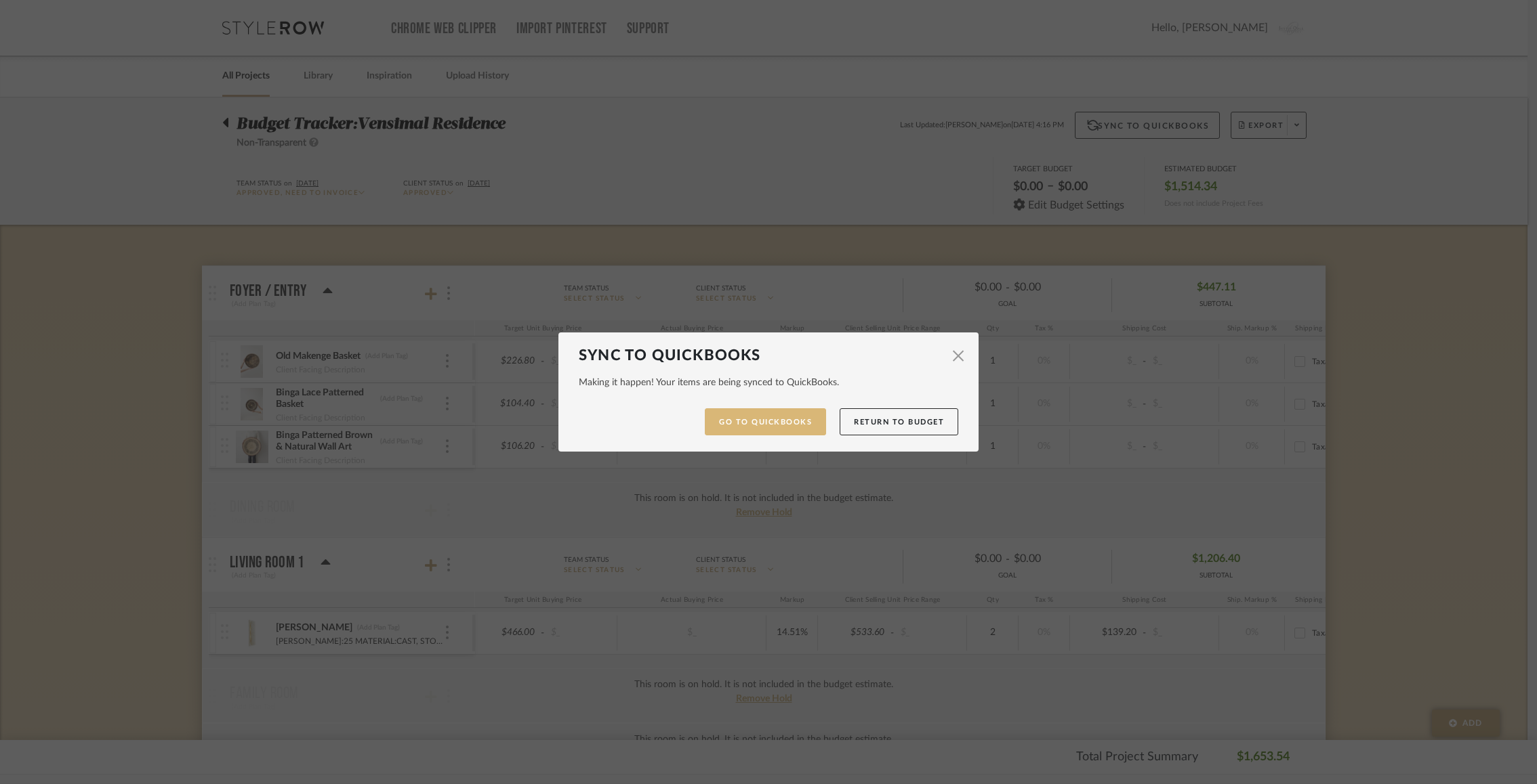 The height and width of the screenshot is (784, 1537). I want to click on div: Making it happen! Your items are being synced to QuickBooks., so click(768, 383).